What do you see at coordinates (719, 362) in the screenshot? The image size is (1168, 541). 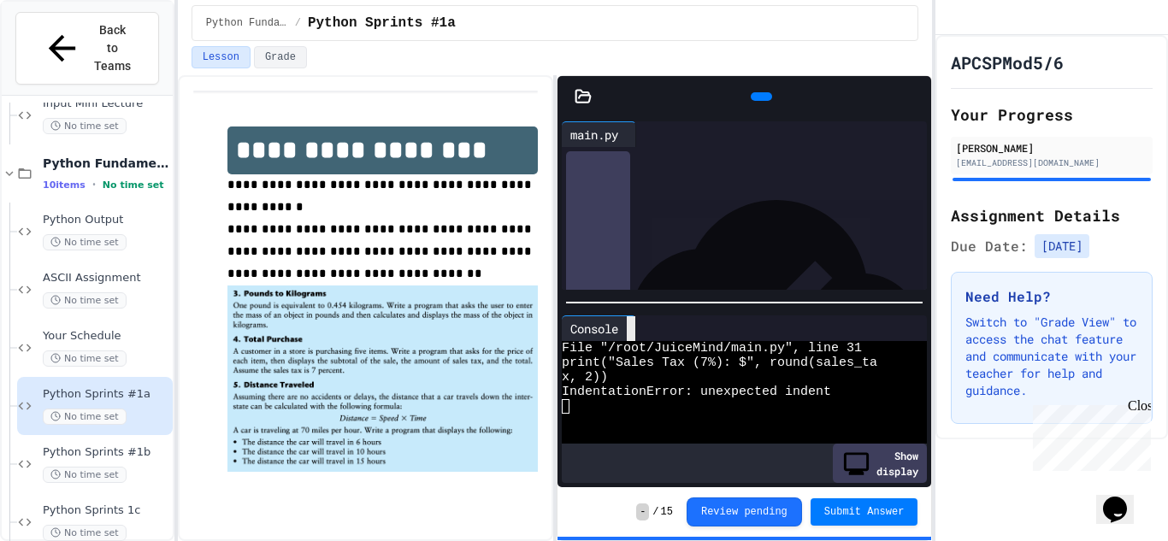 I see `span: print("Sales Tax (7%): $", round(sales_ta` at bounding box center [719, 362].